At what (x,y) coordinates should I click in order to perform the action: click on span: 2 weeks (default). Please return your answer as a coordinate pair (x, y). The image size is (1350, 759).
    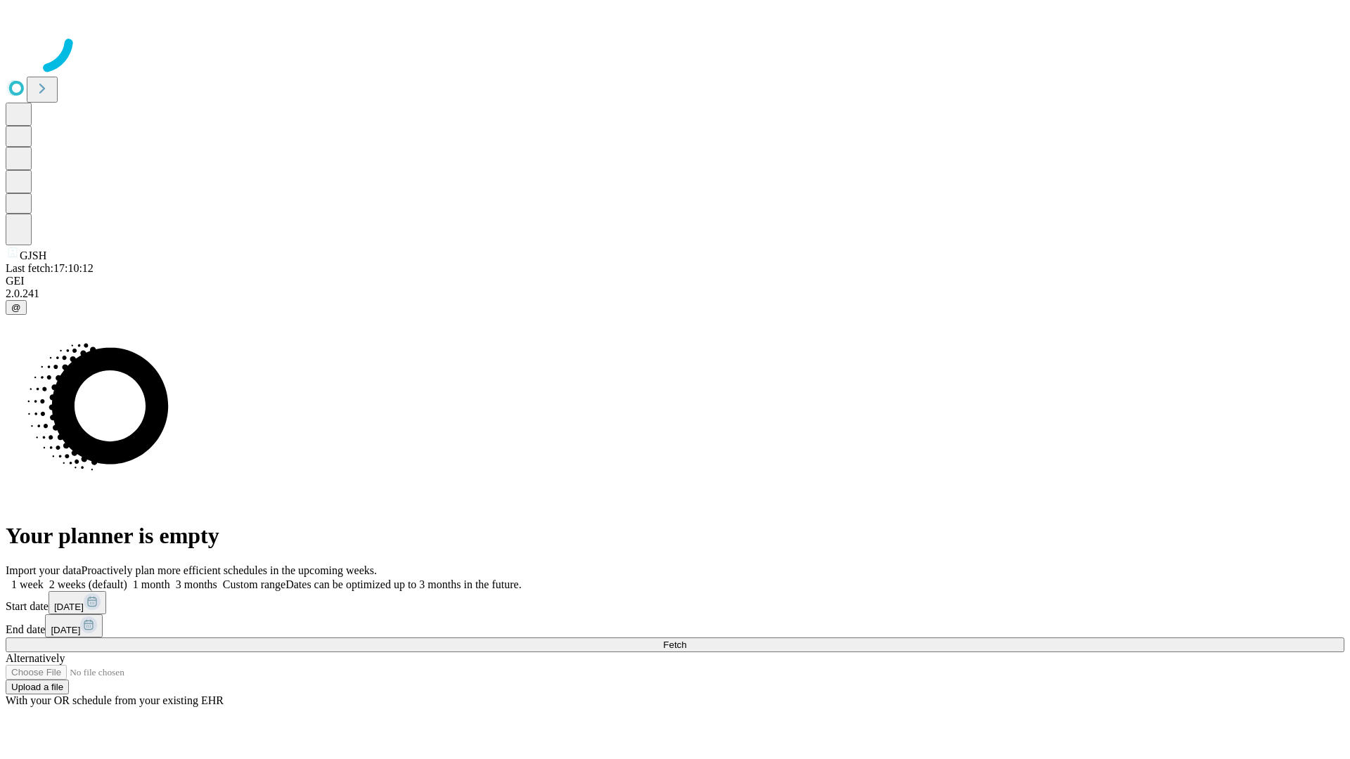
    Looking at the image, I should click on (88, 584).